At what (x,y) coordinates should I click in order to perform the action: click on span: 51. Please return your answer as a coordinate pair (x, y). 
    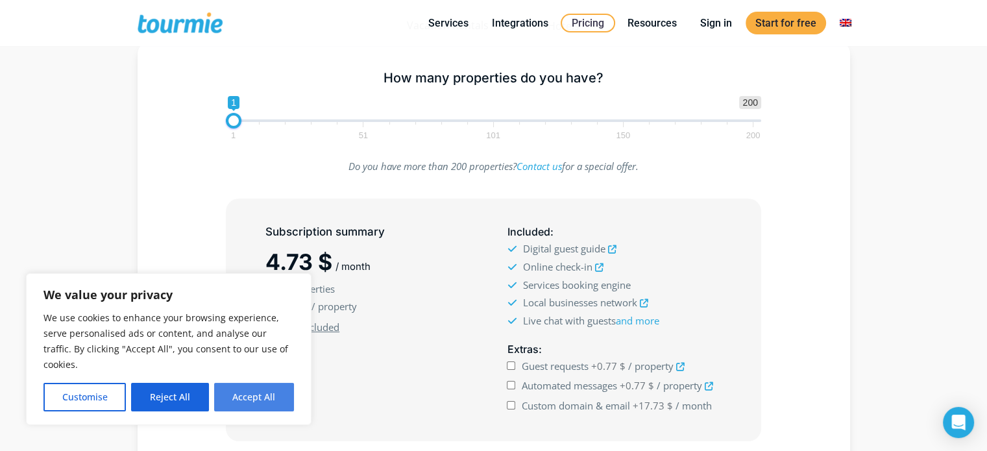
    Looking at the image, I should click on (363, 135).